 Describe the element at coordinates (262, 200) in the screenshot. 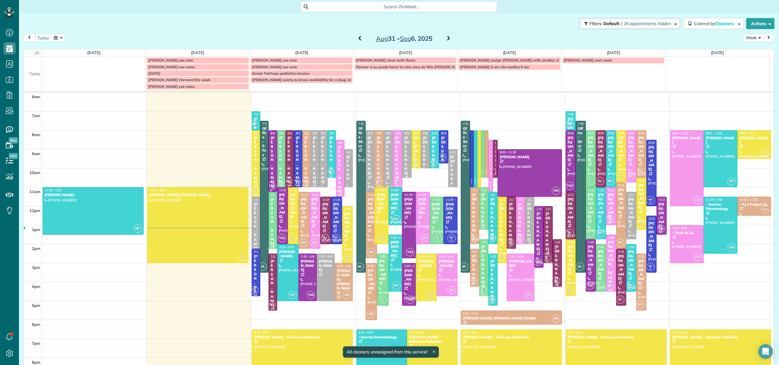

I see `span: 11:30 - 2:15` at that location.